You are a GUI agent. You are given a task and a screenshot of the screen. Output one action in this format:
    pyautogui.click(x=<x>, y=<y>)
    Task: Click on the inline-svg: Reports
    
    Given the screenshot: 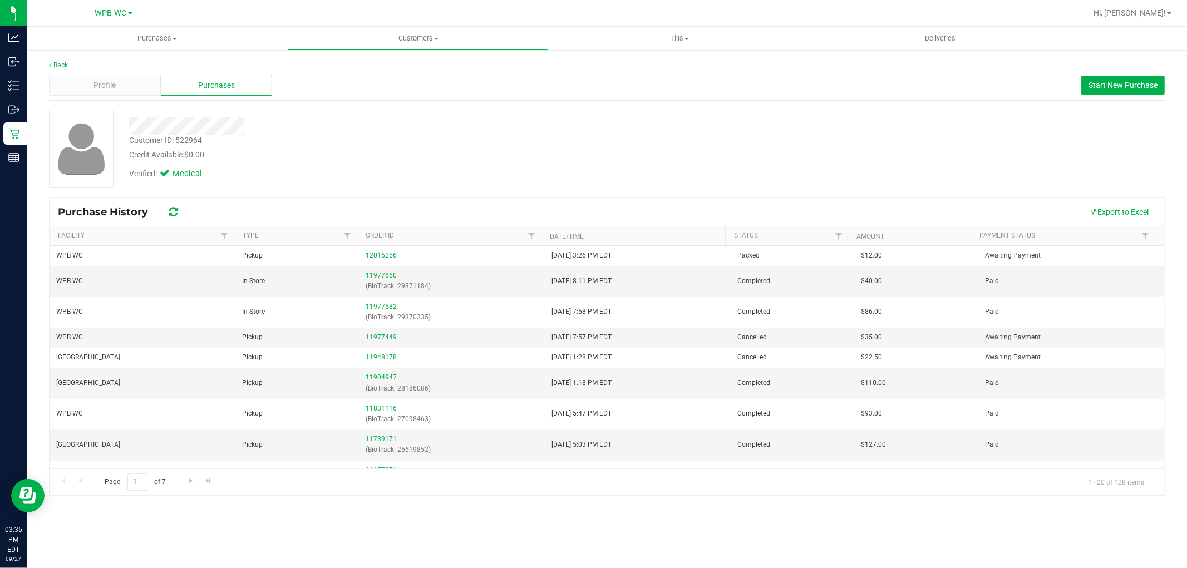 What is the action you would take?
    pyautogui.click(x=14, y=157)
    